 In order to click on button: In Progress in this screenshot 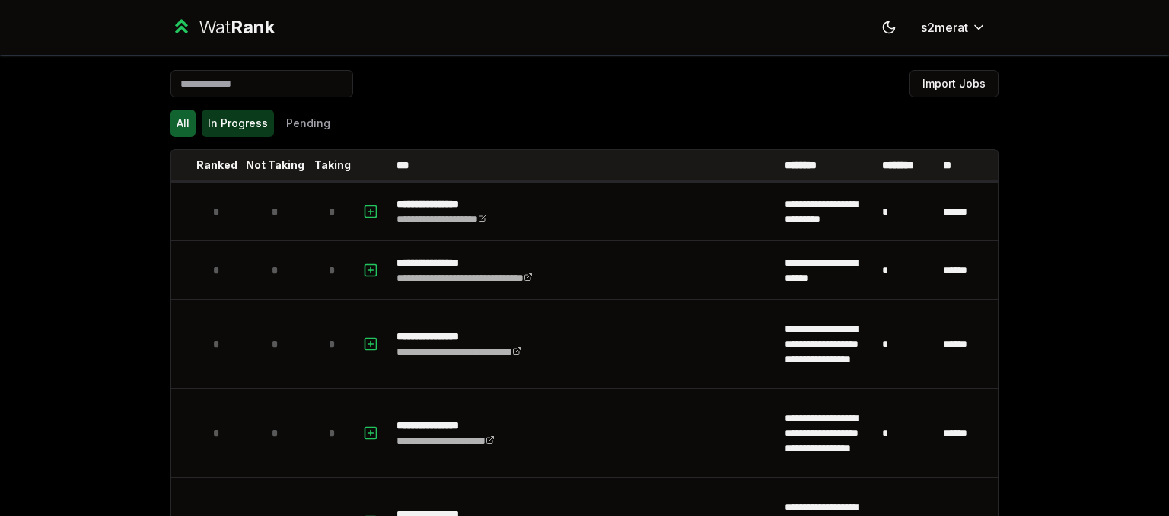, I will do `click(237, 123)`.